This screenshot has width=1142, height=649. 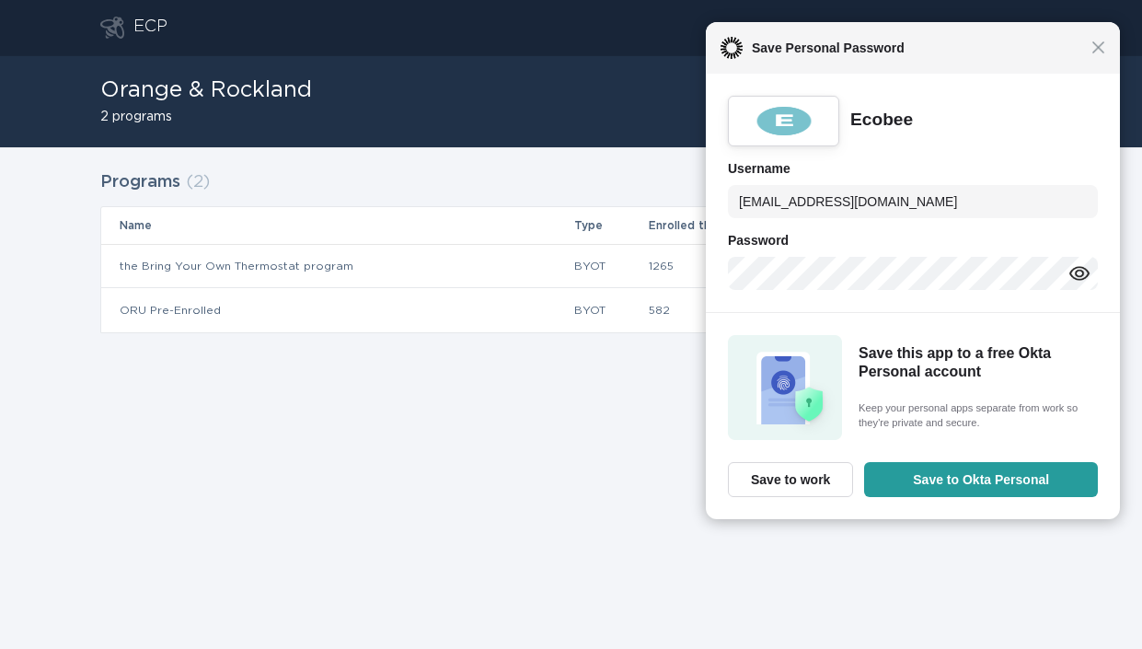 I want to click on h2: 2 programs, so click(x=206, y=117).